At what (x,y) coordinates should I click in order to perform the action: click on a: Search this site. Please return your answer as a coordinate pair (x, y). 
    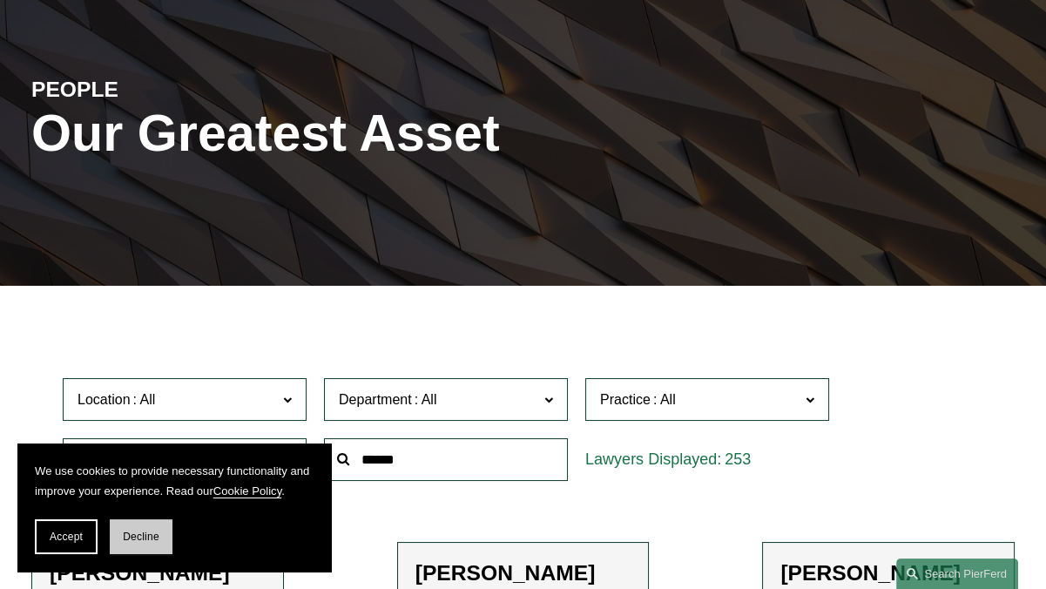
    Looking at the image, I should click on (957, 573).